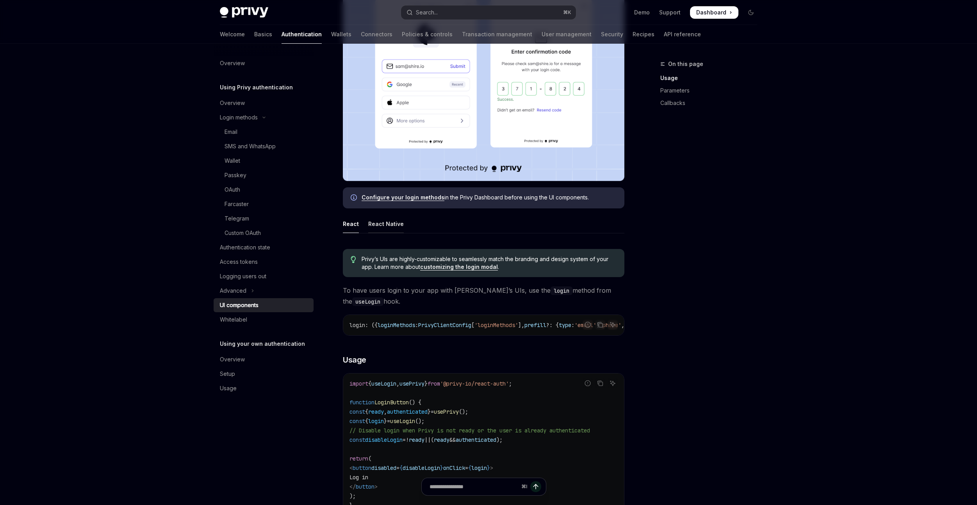 This screenshot has width=977, height=505. I want to click on button: Open search, so click(488, 12).